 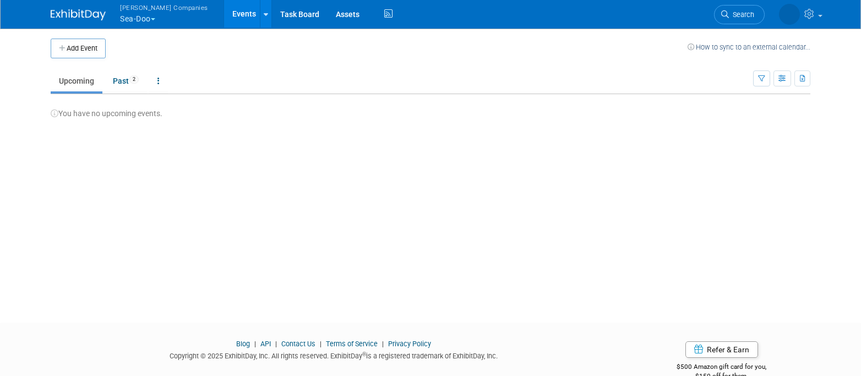 I want to click on a: Privacy Policy, so click(x=409, y=343).